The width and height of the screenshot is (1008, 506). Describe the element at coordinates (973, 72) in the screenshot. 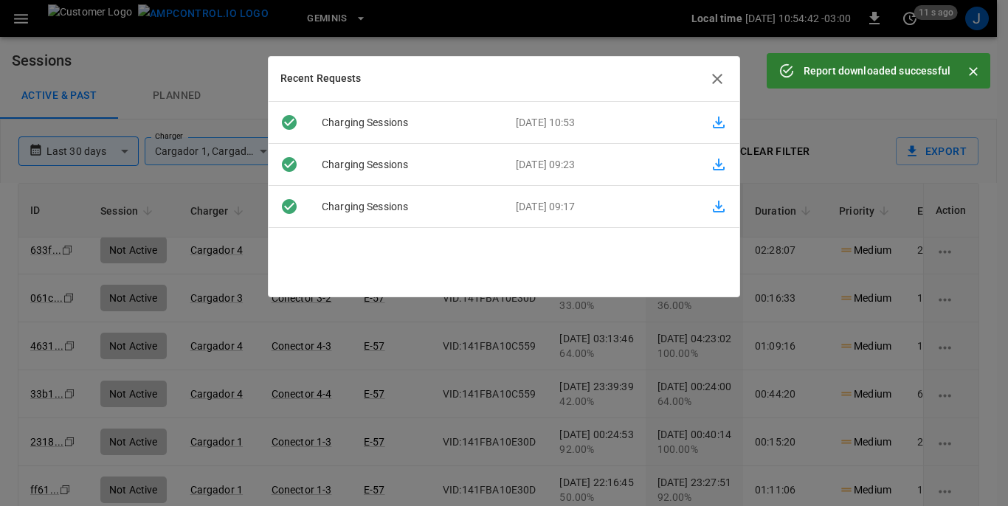

I see `button: Close` at that location.